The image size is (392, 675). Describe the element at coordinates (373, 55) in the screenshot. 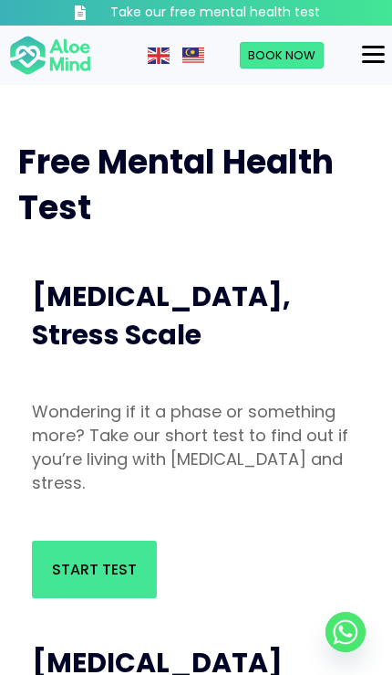

I see `button: Menu` at that location.